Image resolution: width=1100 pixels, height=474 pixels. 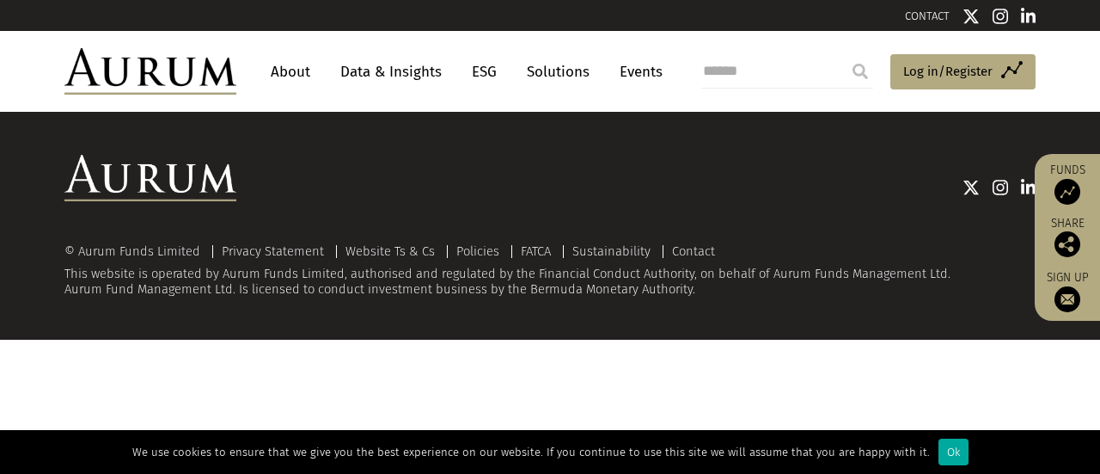 I want to click on a: Funds, so click(x=1068, y=183).